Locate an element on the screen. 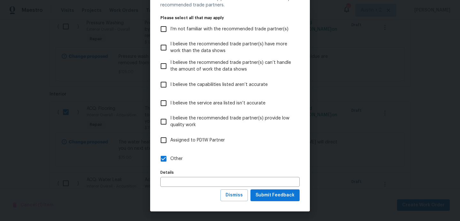 This screenshot has width=460, height=221. span: Dismiss is located at coordinates (234, 195).